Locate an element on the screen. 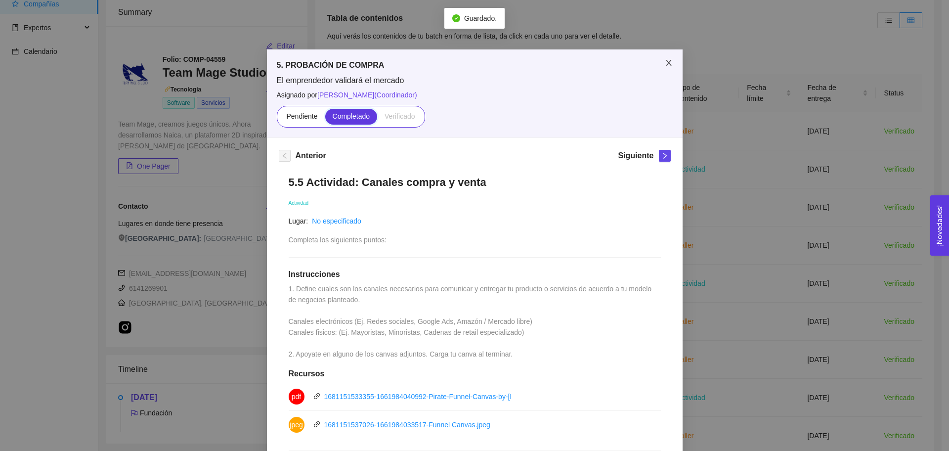 This screenshot has width=949, height=451. span: close is located at coordinates (669, 63).